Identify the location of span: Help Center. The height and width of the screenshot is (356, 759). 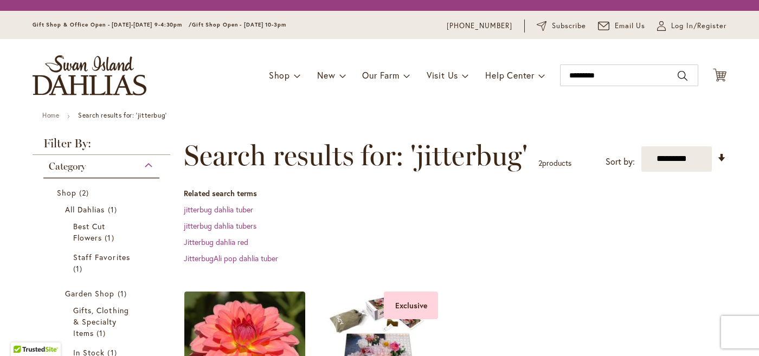
(510, 75).